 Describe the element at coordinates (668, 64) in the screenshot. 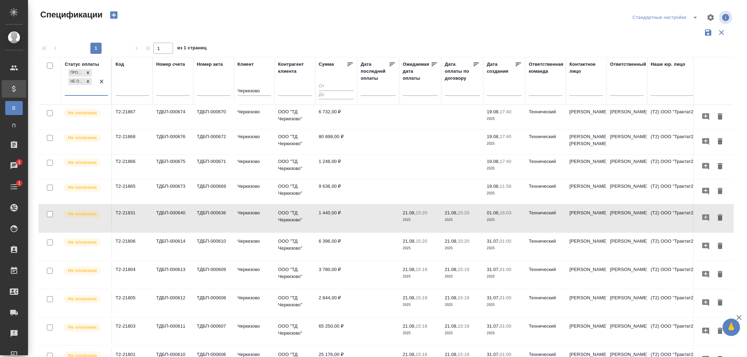

I see `div: Наше юр. лицо` at that location.